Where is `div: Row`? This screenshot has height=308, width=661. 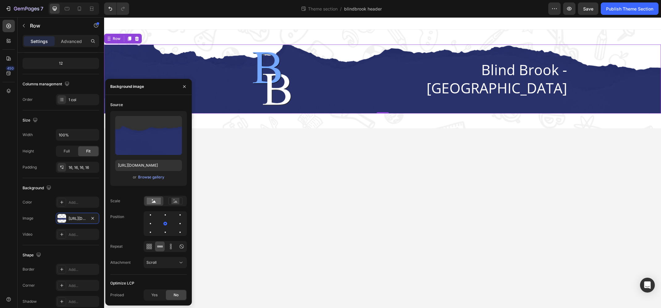 div: Row is located at coordinates (12, 21).